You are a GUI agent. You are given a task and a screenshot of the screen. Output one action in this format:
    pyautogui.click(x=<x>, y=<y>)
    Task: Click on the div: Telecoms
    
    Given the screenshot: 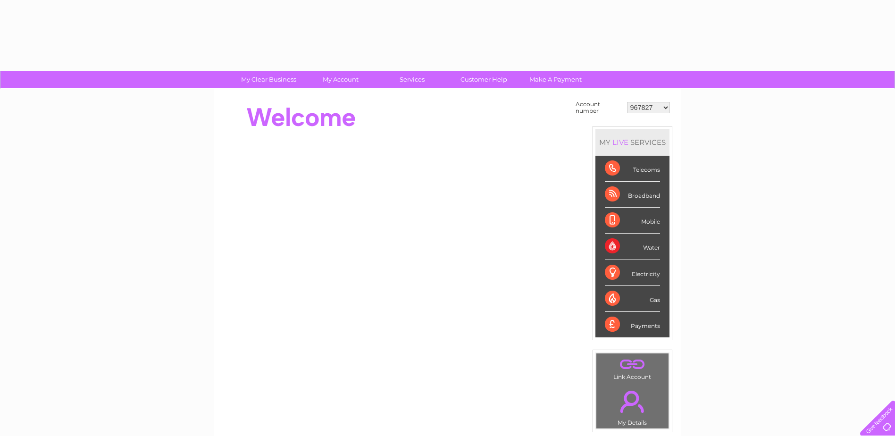 What is the action you would take?
    pyautogui.click(x=632, y=168)
    